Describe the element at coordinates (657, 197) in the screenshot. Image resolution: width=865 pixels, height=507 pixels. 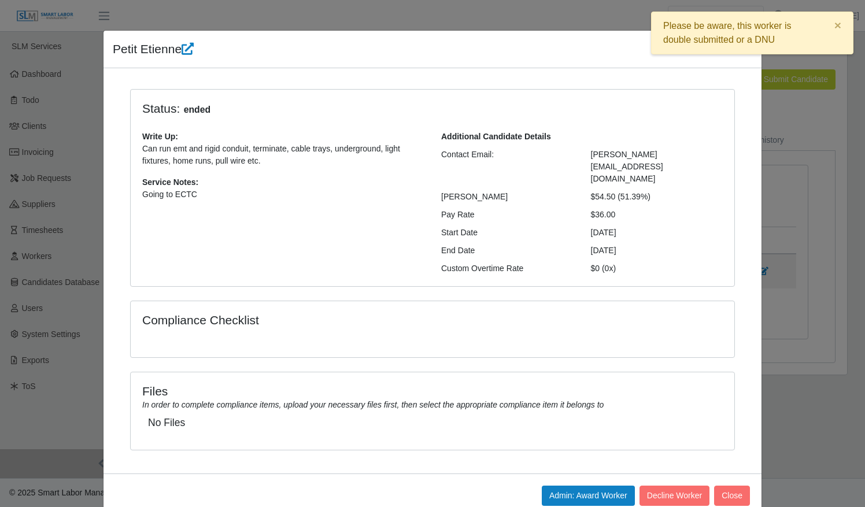
I see `div: $54.50 (51.39%)` at that location.